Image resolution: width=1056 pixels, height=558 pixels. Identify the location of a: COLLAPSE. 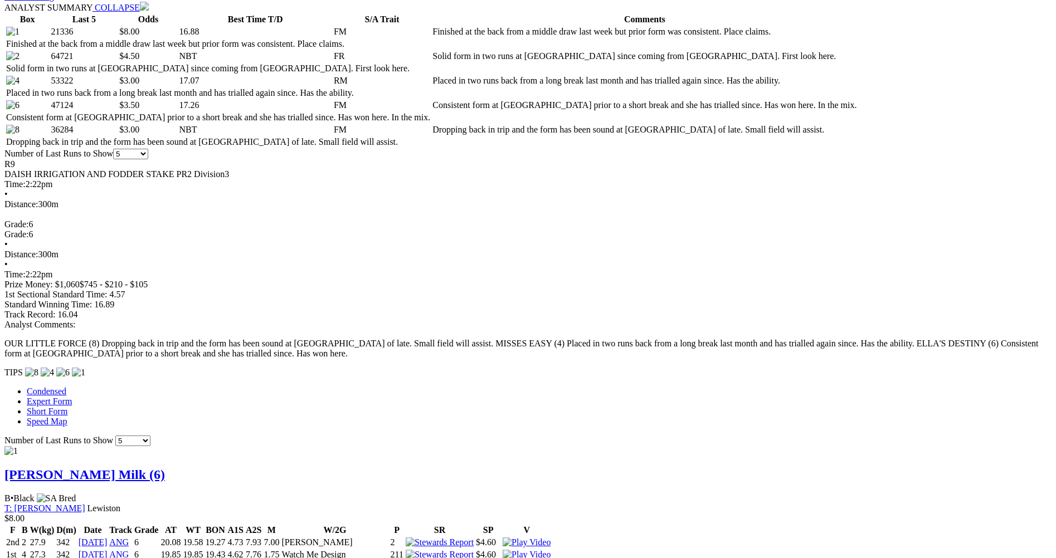
(120, 7).